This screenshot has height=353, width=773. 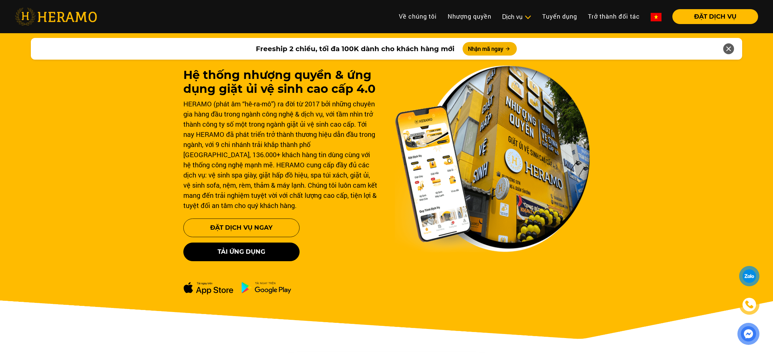 What do you see at coordinates (560, 16) in the screenshot?
I see `a: Tuyển dụng` at bounding box center [560, 16].